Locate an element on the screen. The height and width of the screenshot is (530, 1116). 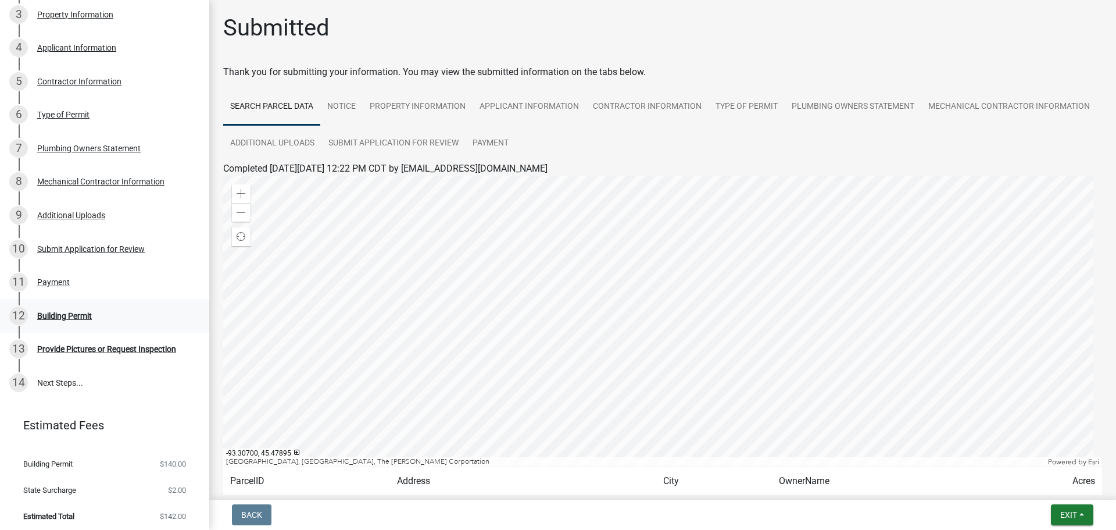
div: 9 is located at coordinates (19, 215).